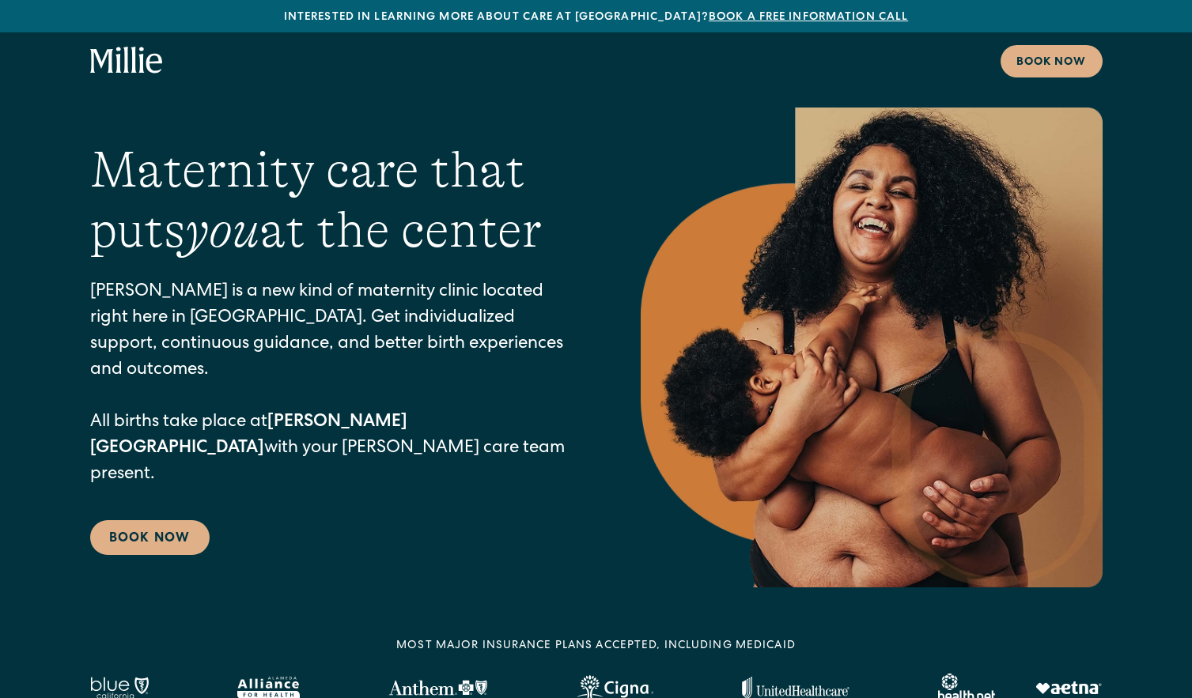 Image resolution: width=1192 pixels, height=698 pixels. Describe the element at coordinates (1068, 688) in the screenshot. I see `img: Aetna logo` at that location.